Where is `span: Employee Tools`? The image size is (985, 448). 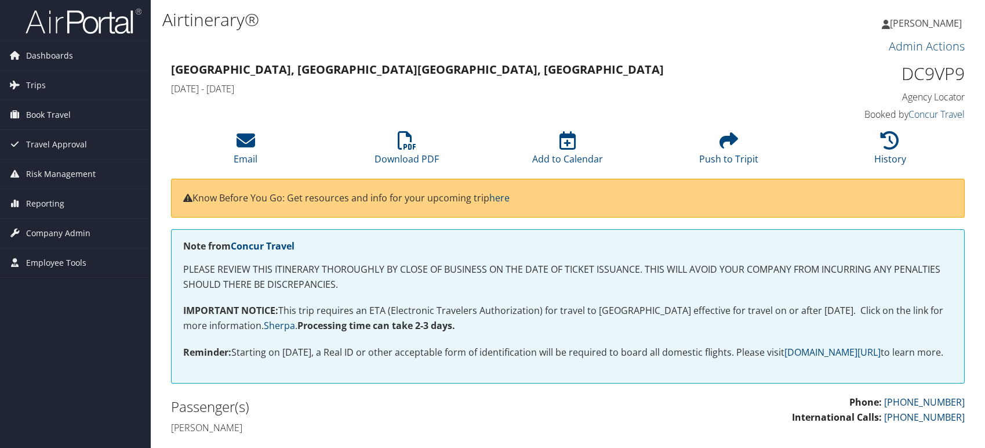 span: Employee Tools is located at coordinates (56, 263).